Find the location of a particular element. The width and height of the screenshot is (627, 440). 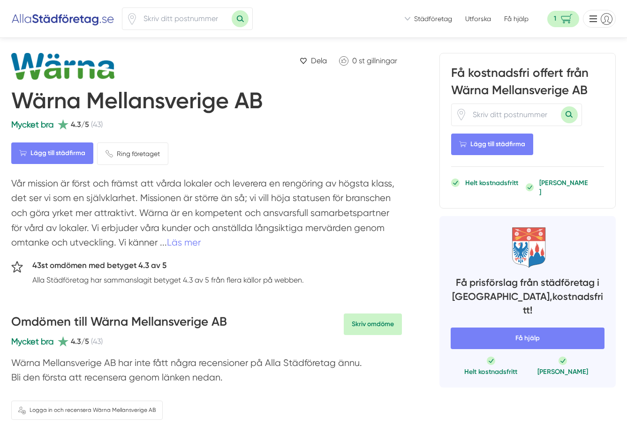

p: Alla Städföretag har sammanslagit betyget 4.3 av 5 från flera källor på webben. is located at coordinates (168, 280).